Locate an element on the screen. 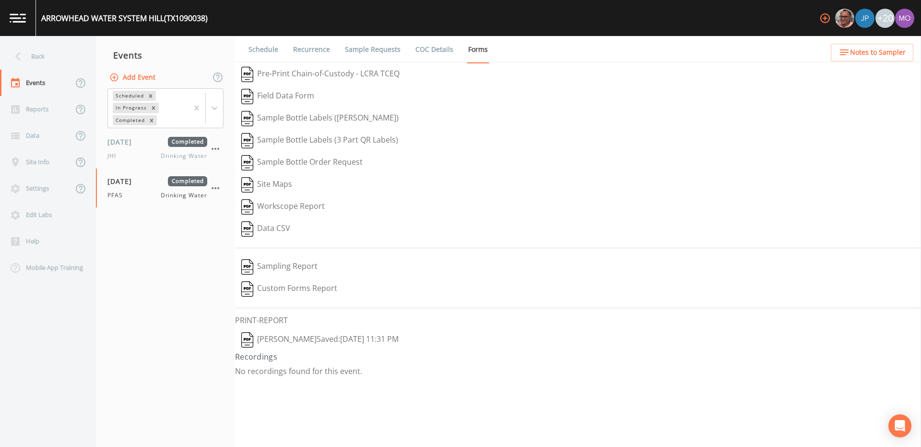 Image resolution: width=921 pixels, height=447 pixels. img: e2d790fa78825a4bb76dcb6ab311d44c is located at coordinates (845, 18).